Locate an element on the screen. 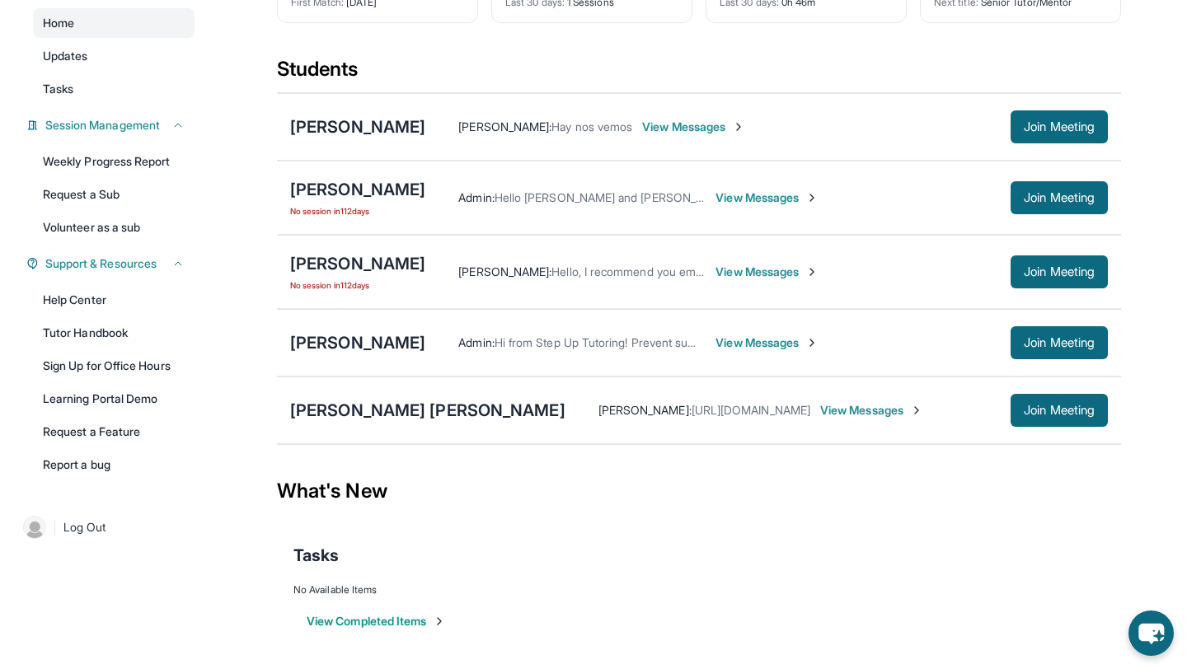 The image size is (1187, 669). a: Weekly Progress Report is located at coordinates (114, 162).